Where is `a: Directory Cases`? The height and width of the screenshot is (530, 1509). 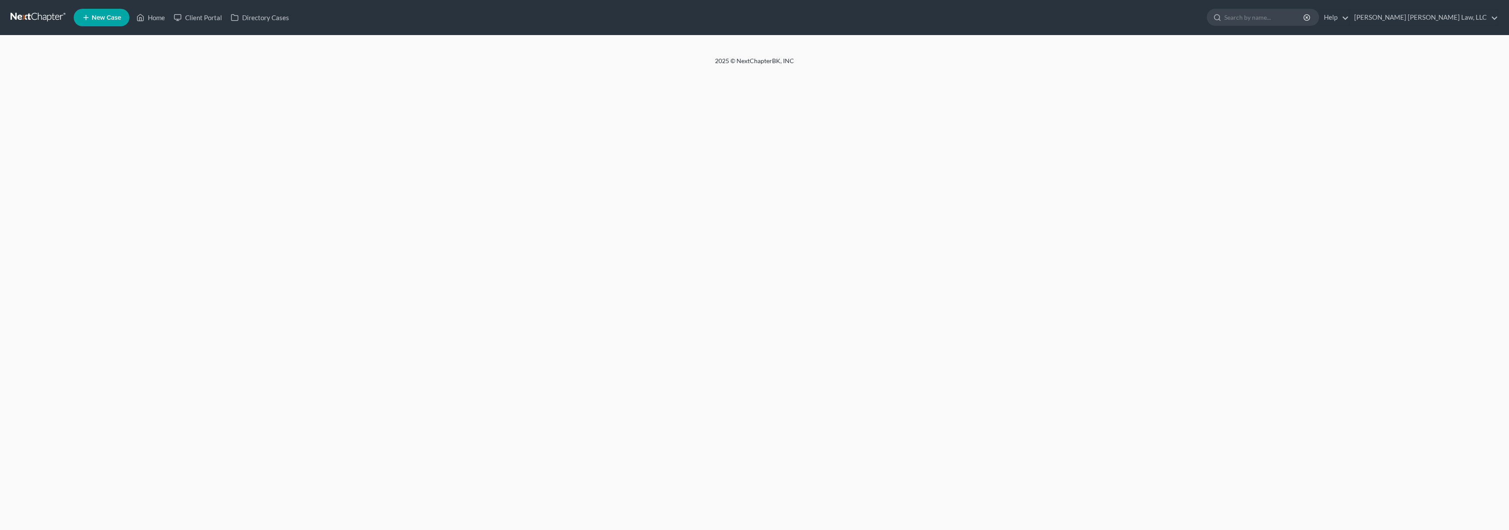
a: Directory Cases is located at coordinates (260, 18).